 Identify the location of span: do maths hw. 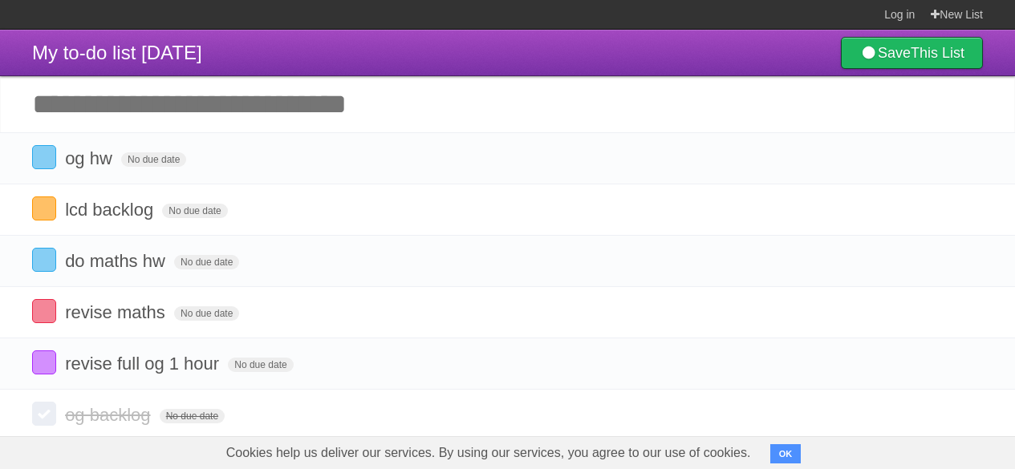
(117, 261).